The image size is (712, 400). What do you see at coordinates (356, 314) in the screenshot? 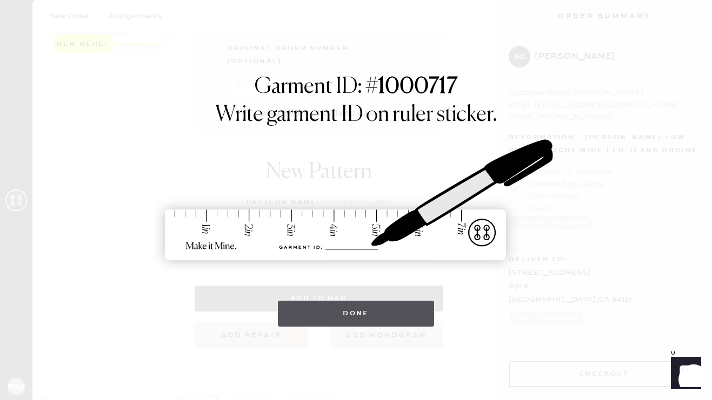
I see `button: Done` at bounding box center [356, 314].